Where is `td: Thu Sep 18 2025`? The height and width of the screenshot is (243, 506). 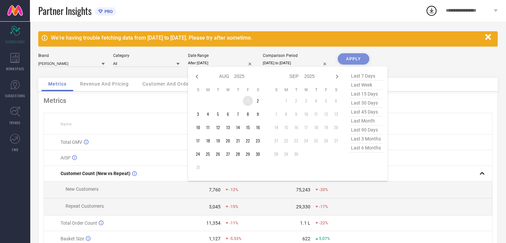
td: Thu Sep 18 2025 is located at coordinates (316, 127).